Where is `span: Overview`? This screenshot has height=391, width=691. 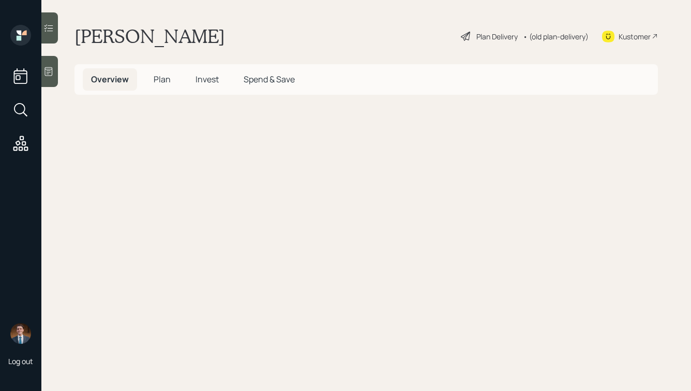 span: Overview is located at coordinates (110, 79).